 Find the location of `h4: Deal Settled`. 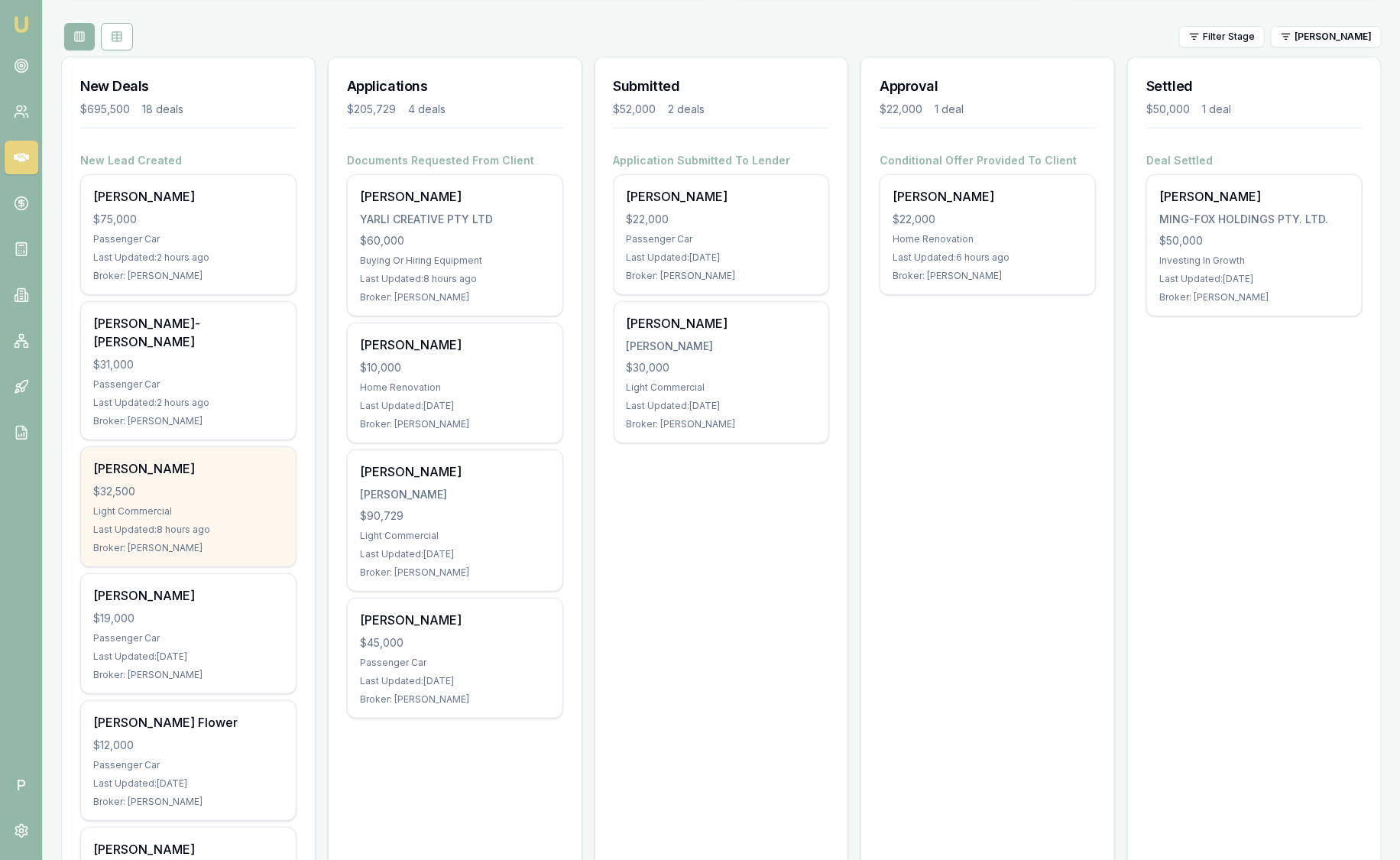

h4: Deal Settled is located at coordinates (1254, 160).